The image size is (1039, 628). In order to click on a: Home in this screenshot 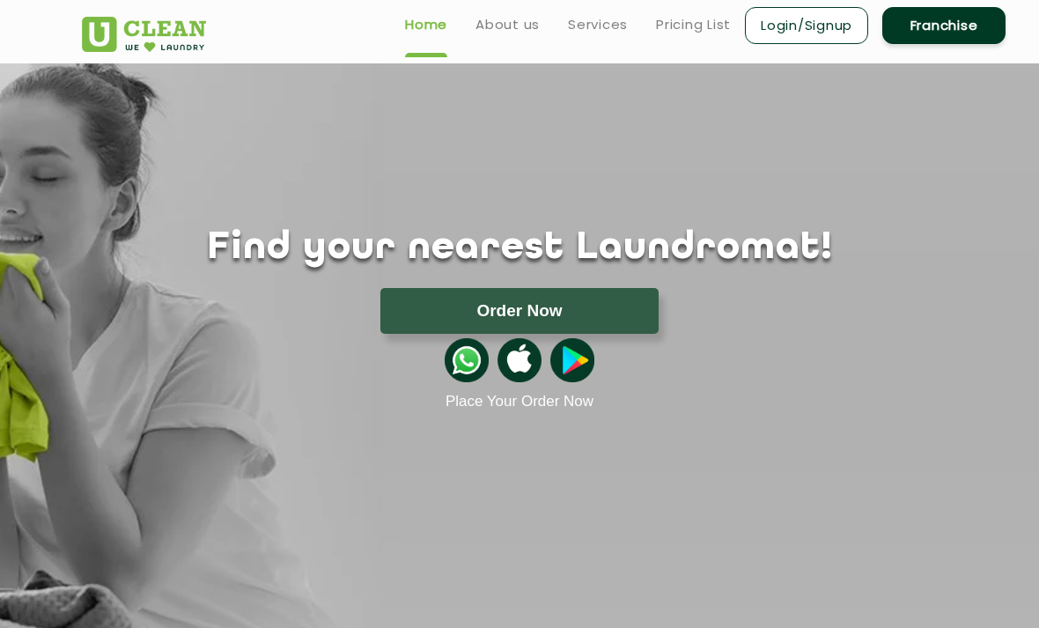, I will do `click(426, 25)`.